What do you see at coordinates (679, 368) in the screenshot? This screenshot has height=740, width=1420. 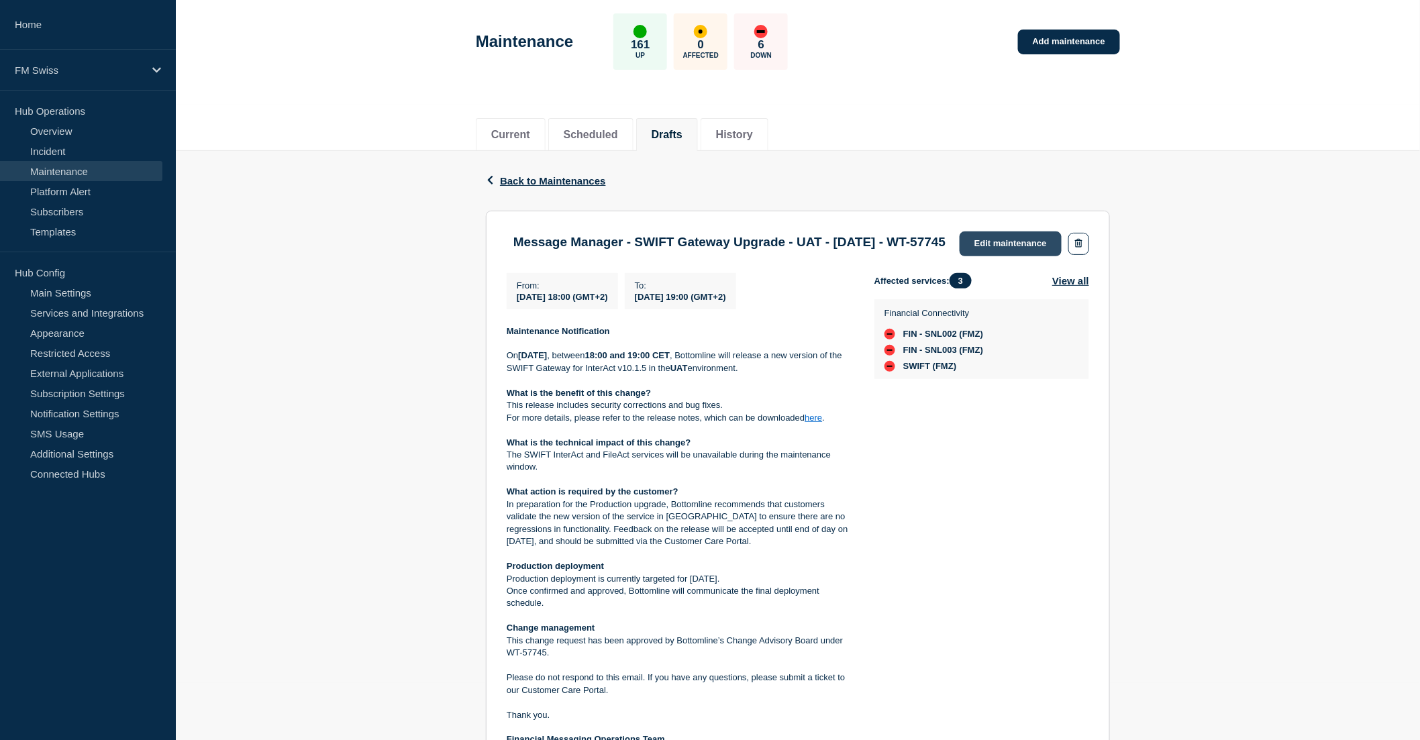 I see `strong: UAT` at bounding box center [679, 368].